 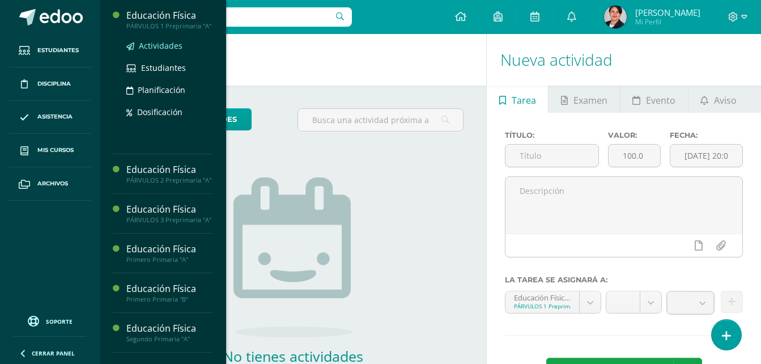 What do you see at coordinates (50, 84) in the screenshot?
I see `a: Disciplina` at bounding box center [50, 84].